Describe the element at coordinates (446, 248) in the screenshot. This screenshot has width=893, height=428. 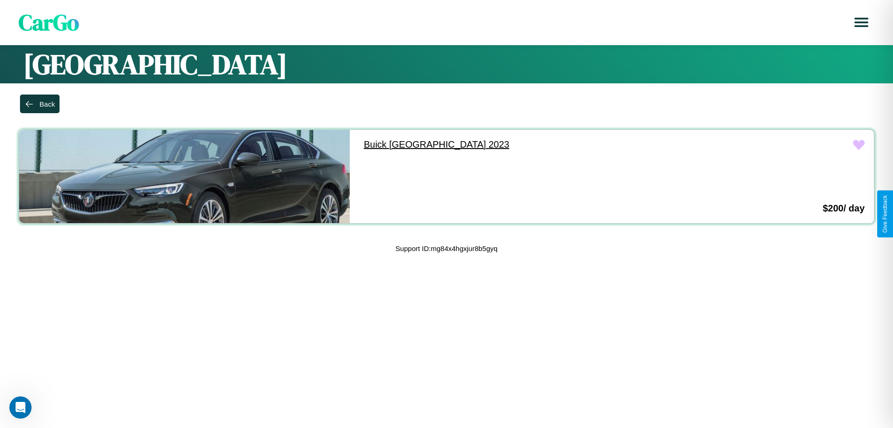
I see `p: Support ID: mg84x4hgxjur8b5gyq` at that location.